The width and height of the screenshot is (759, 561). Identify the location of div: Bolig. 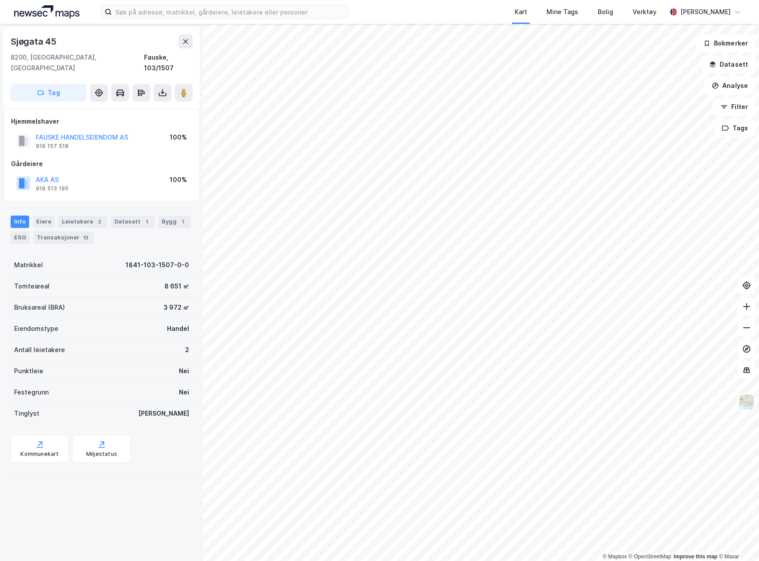
(606, 12).